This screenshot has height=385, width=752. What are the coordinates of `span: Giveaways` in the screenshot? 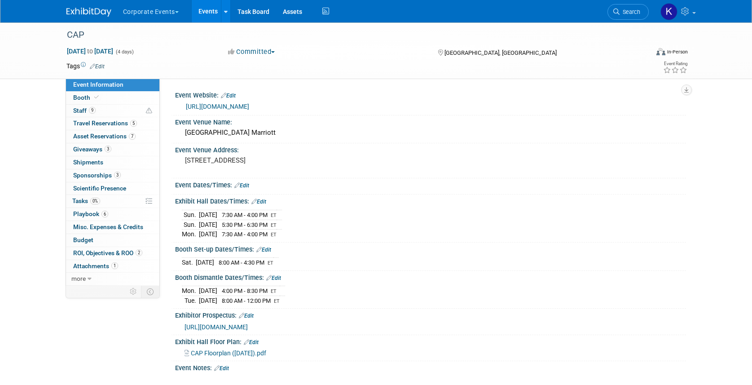 It's located at (92, 149).